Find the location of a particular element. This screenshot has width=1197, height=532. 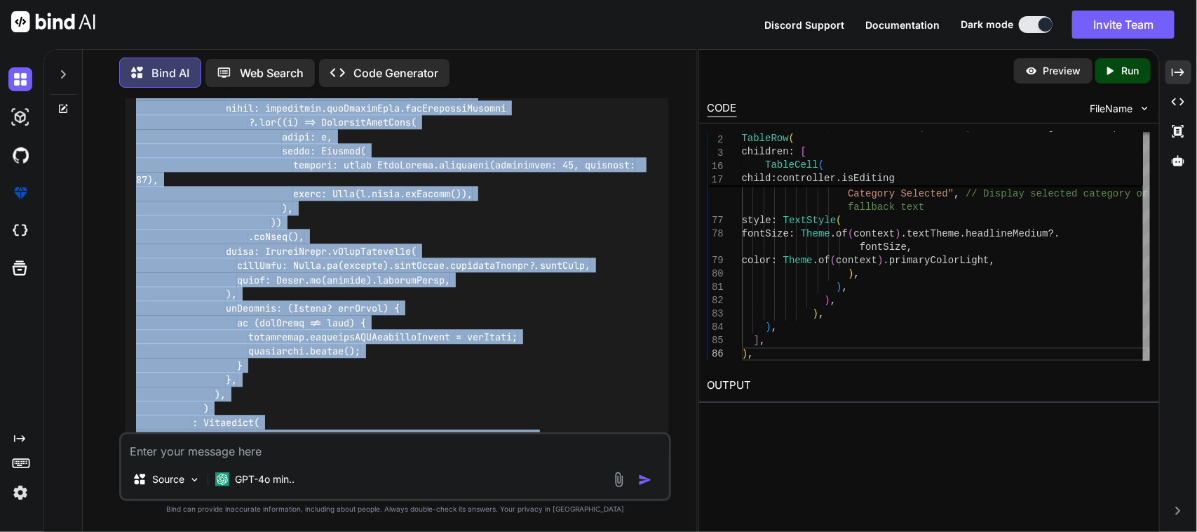

span: selectedNCRCategoryChoice is located at coordinates (880, 180).